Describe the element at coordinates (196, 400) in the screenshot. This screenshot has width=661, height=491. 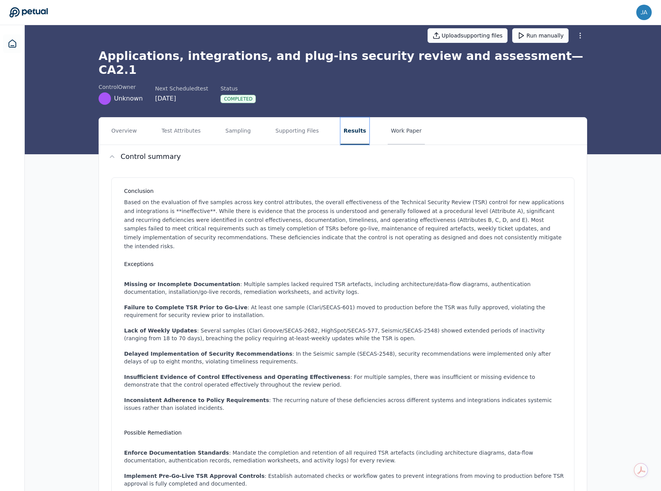
I see `strong: Inconsistent Adherence to Policy Requirements` at that location.